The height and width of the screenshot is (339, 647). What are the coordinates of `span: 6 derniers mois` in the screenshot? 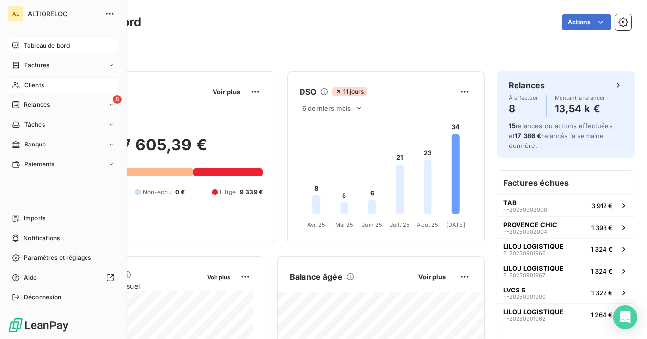 It's located at (327, 108).